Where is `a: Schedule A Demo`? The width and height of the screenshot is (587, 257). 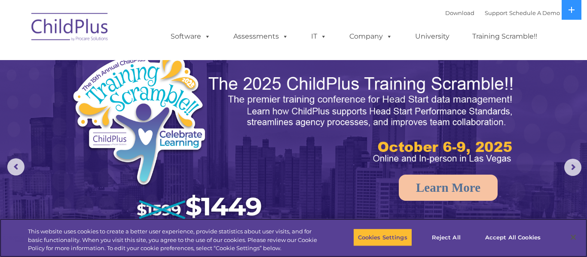
a: Schedule A Demo is located at coordinates (534, 13).